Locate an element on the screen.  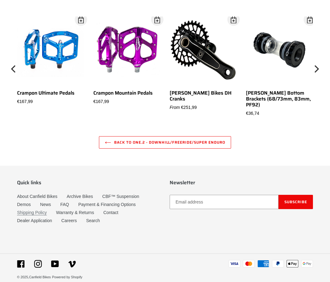
a: Dealer Application is located at coordinates (34, 220).